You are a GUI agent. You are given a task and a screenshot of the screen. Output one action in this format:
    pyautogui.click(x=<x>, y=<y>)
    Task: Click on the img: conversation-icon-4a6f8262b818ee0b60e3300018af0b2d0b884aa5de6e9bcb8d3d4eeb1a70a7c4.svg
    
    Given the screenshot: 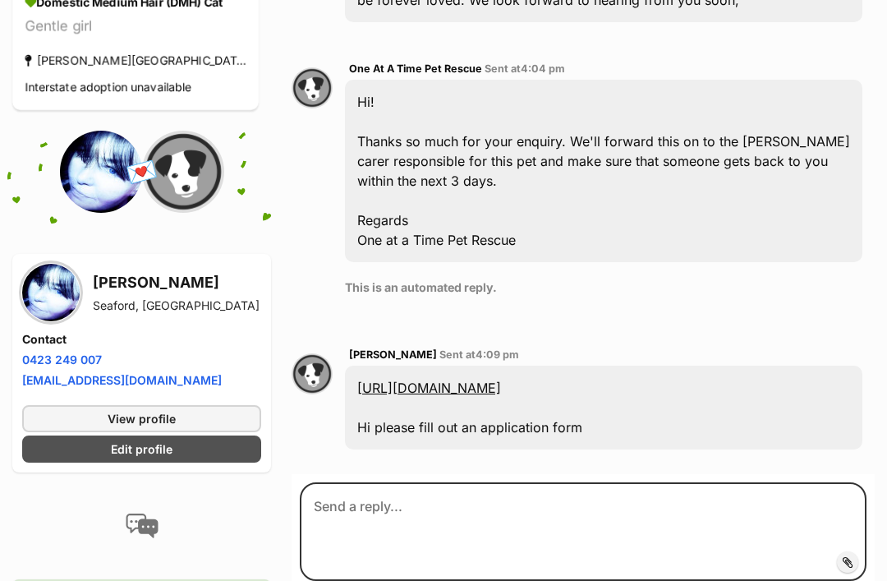 What is the action you would take?
    pyautogui.click(x=142, y=526)
    